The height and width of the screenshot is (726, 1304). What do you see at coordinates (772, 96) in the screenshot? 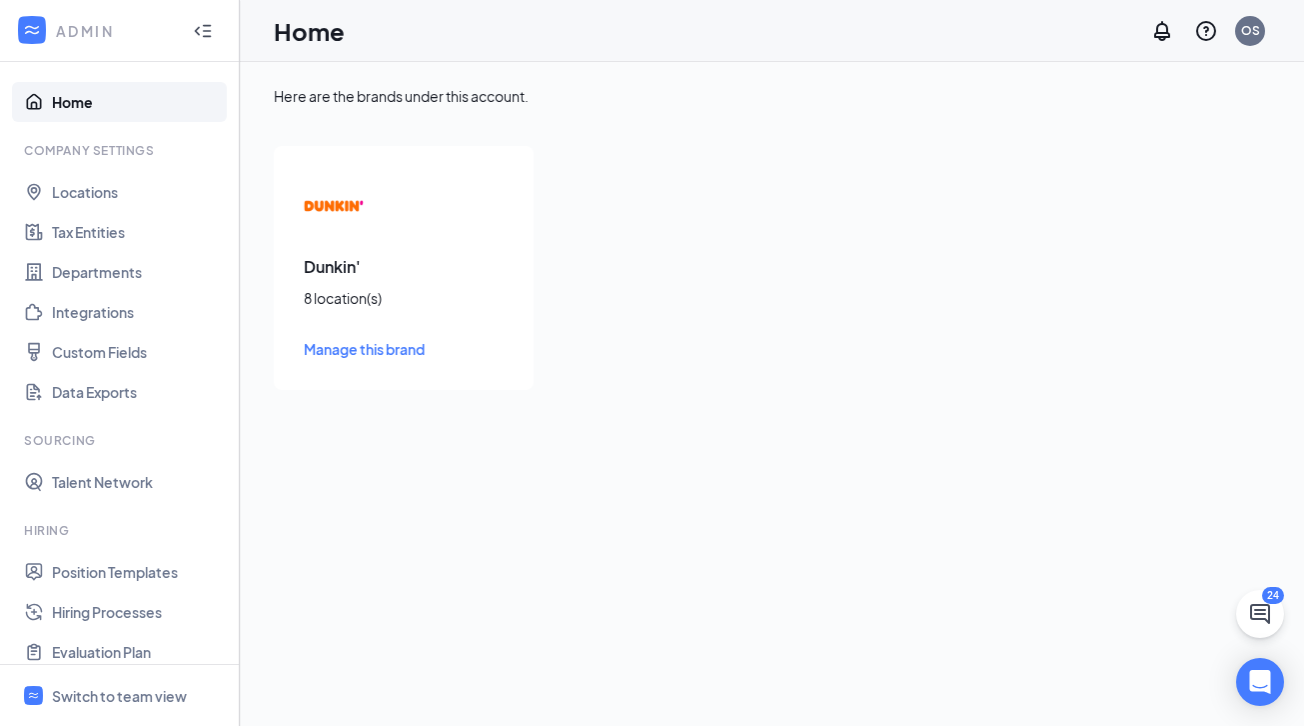
I see `div: Here are the brands under this account.` at bounding box center [772, 96].